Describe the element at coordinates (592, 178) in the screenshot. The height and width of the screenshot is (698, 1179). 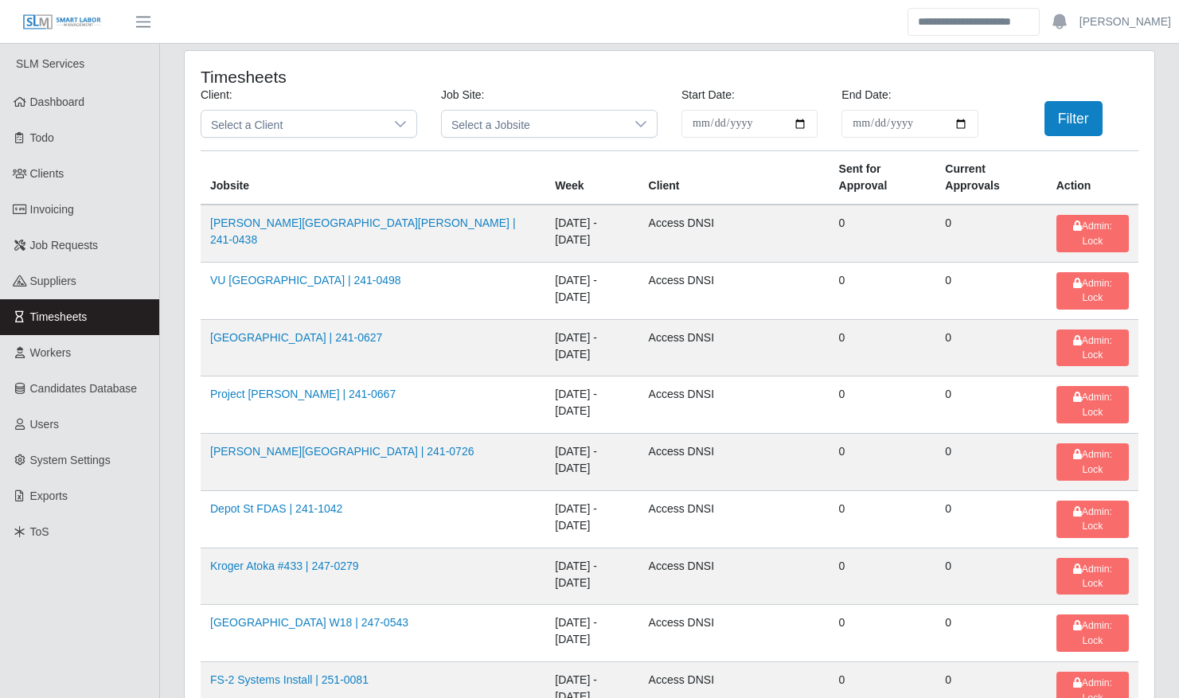
I see `th: Week` at that location.